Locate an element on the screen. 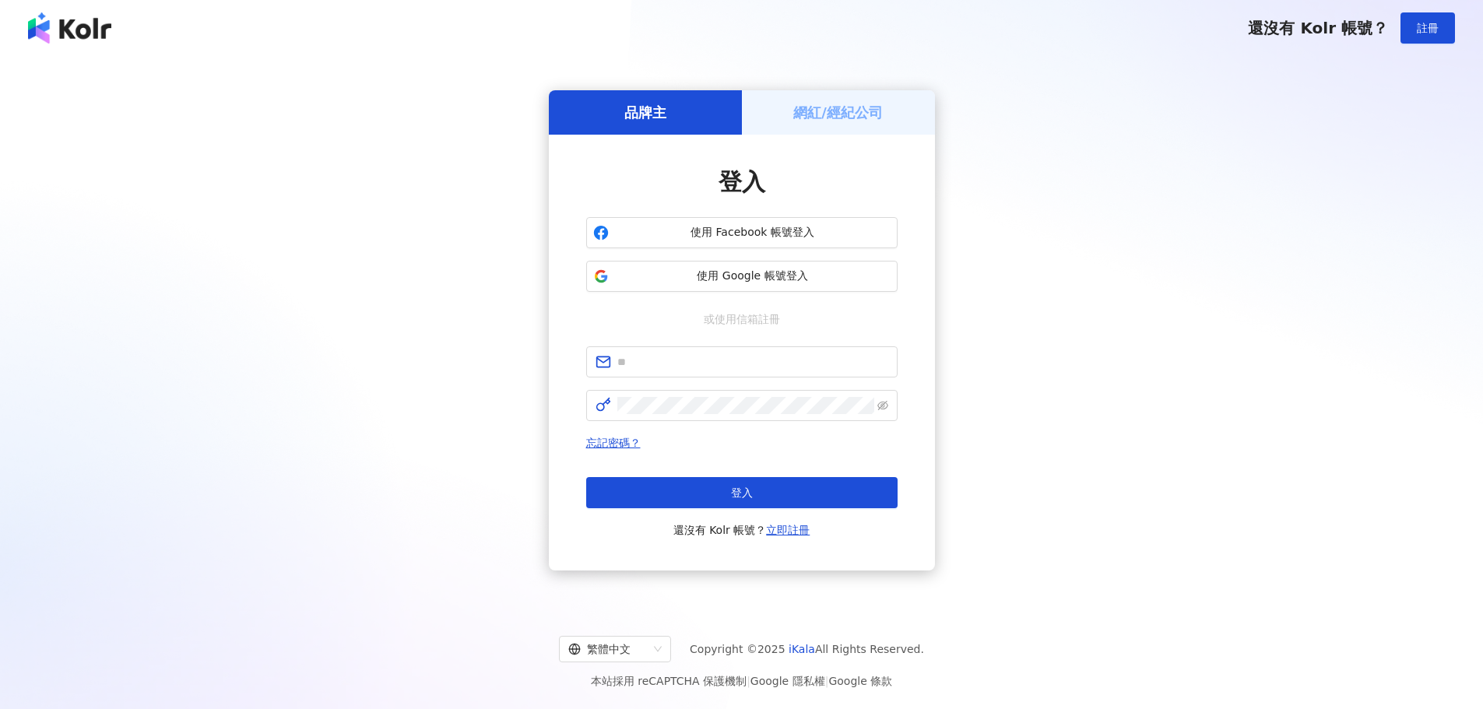 The image size is (1483, 709). span: 或使用信箱註冊 is located at coordinates (742, 319).